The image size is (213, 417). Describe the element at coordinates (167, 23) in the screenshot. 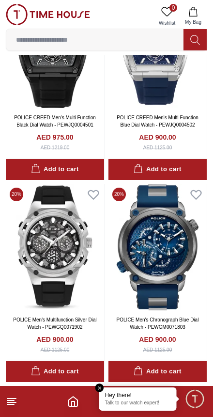

I see `span: Wishlist` at that location.